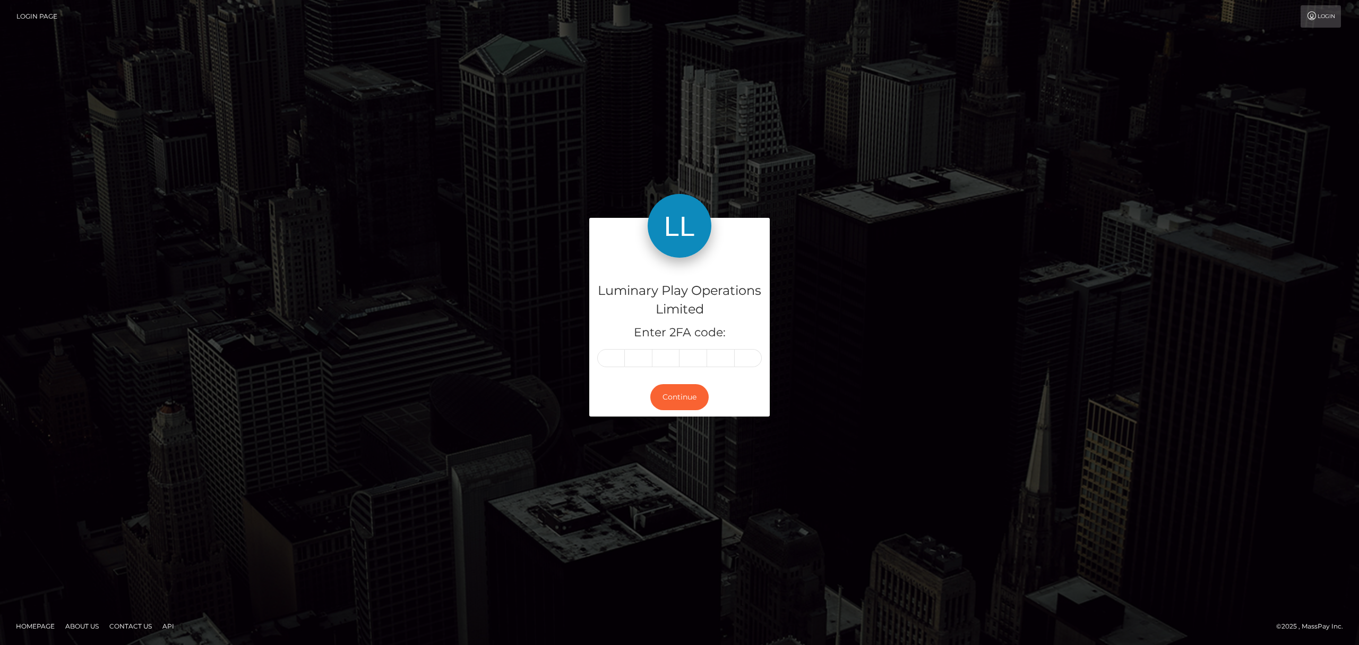 The height and width of the screenshot is (645, 1359). I want to click on a: API, so click(168, 625).